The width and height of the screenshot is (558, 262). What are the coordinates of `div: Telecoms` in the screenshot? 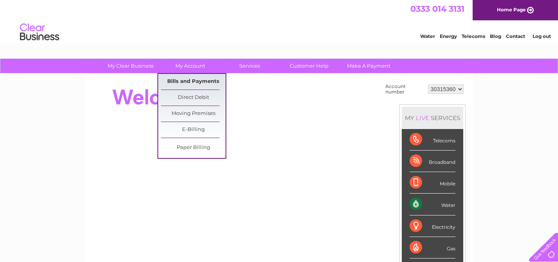 It's located at (432, 140).